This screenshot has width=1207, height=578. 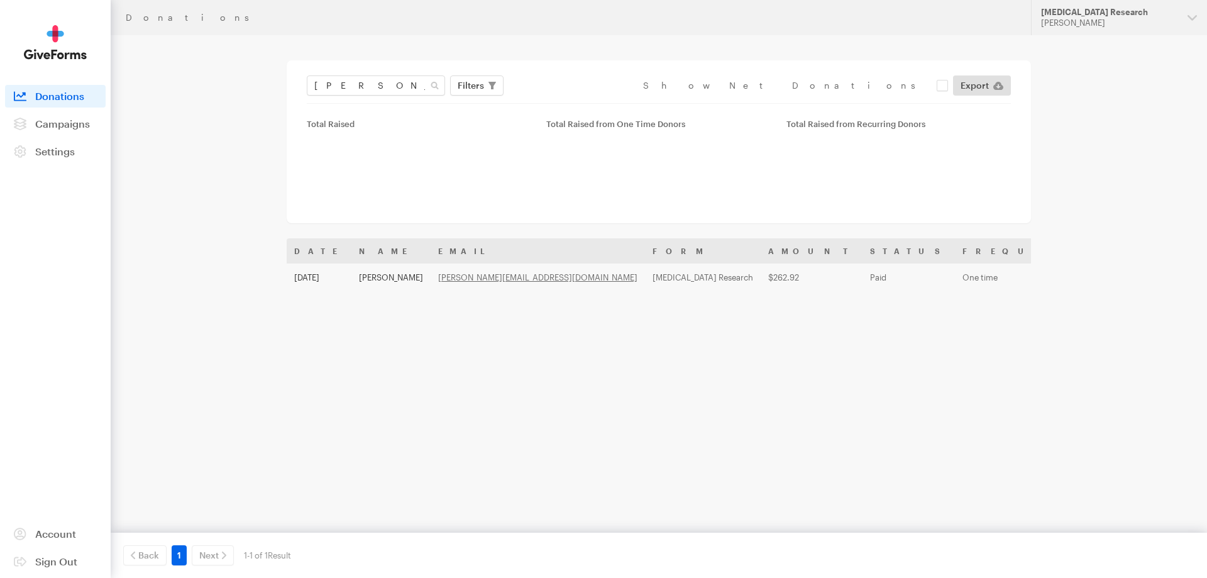 I want to click on input: Search Name & Email, so click(x=376, y=85).